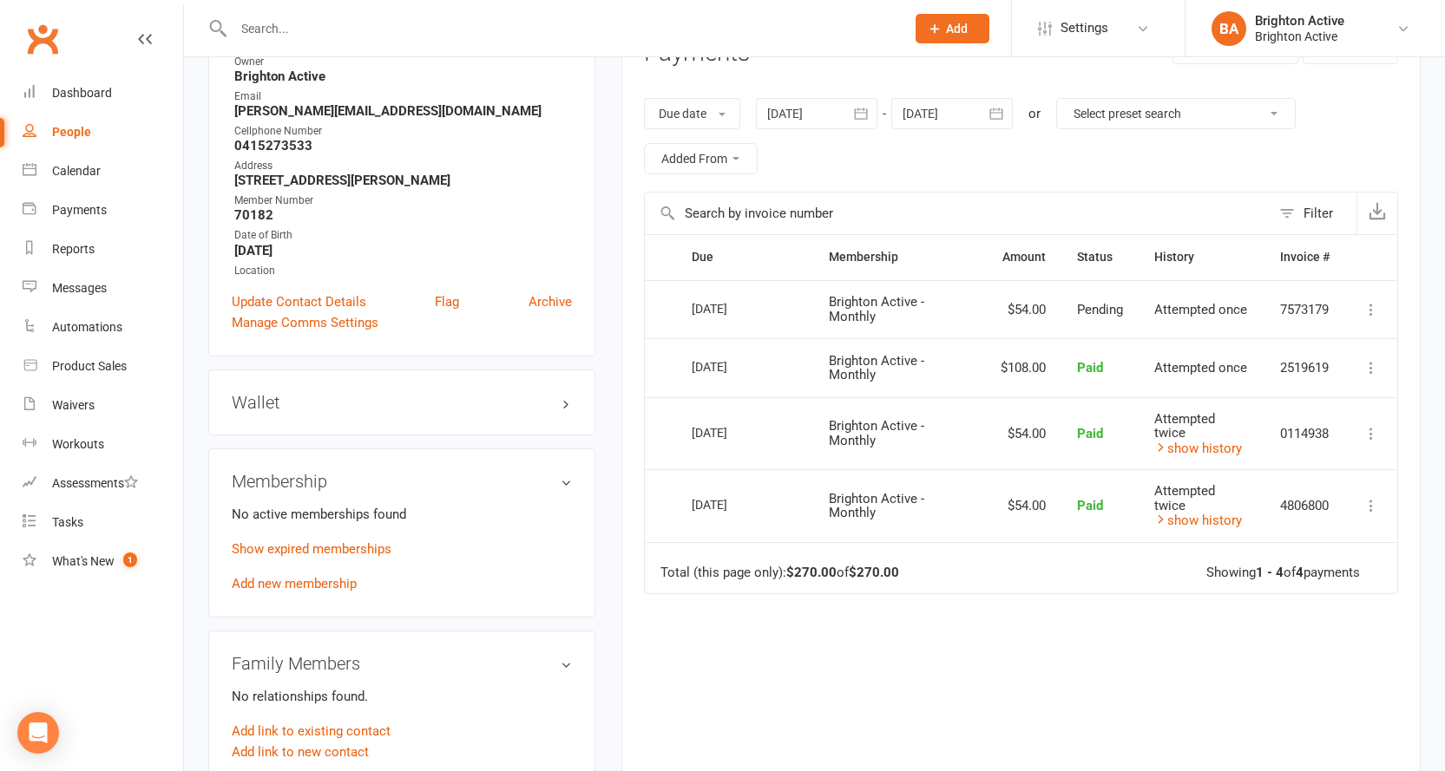 Image resolution: width=1445 pixels, height=771 pixels. Describe the element at coordinates (956, 29) in the screenshot. I see `span: Add` at that location.